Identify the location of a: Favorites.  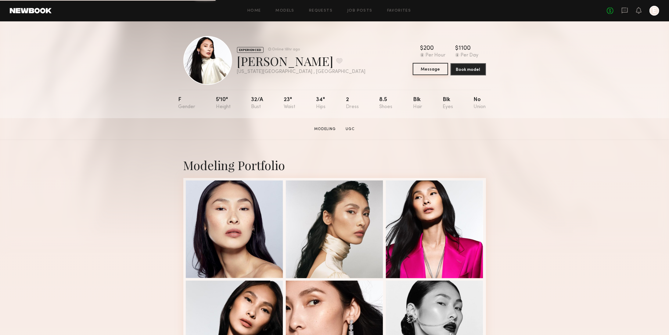
(399, 11).